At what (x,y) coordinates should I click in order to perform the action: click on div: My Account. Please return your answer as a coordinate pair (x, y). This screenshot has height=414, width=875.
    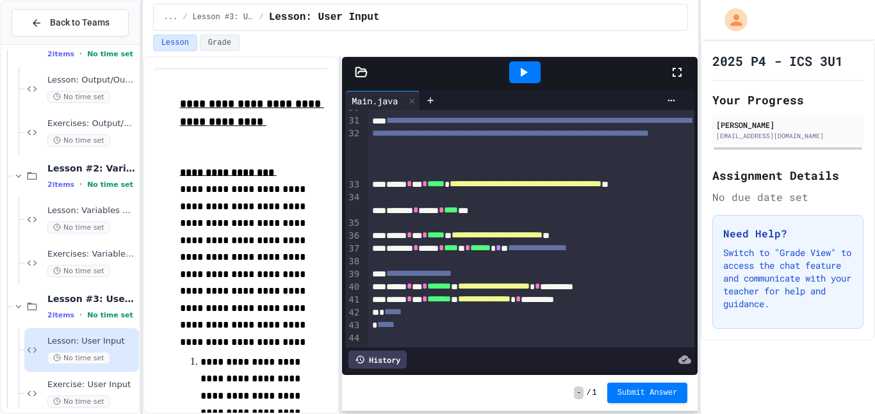
    Looking at the image, I should click on (731, 20).